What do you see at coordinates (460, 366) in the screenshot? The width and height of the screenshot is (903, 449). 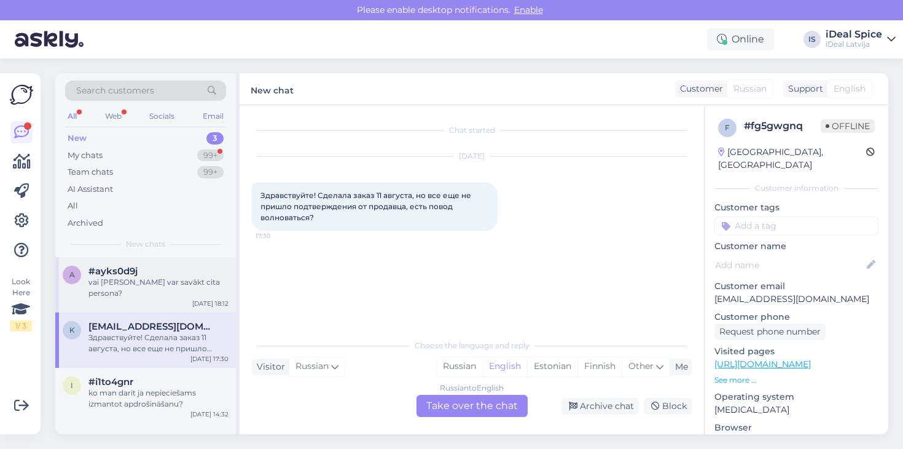 I see `div: Russian` at bounding box center [460, 366].